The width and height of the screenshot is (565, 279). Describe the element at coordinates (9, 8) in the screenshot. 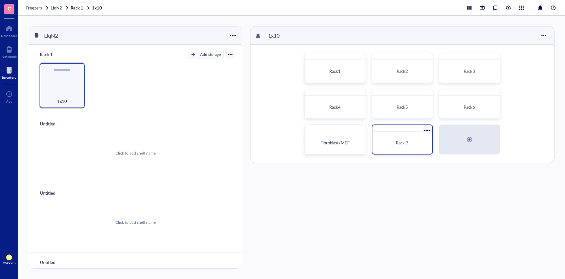

I see `span: C` at that location.